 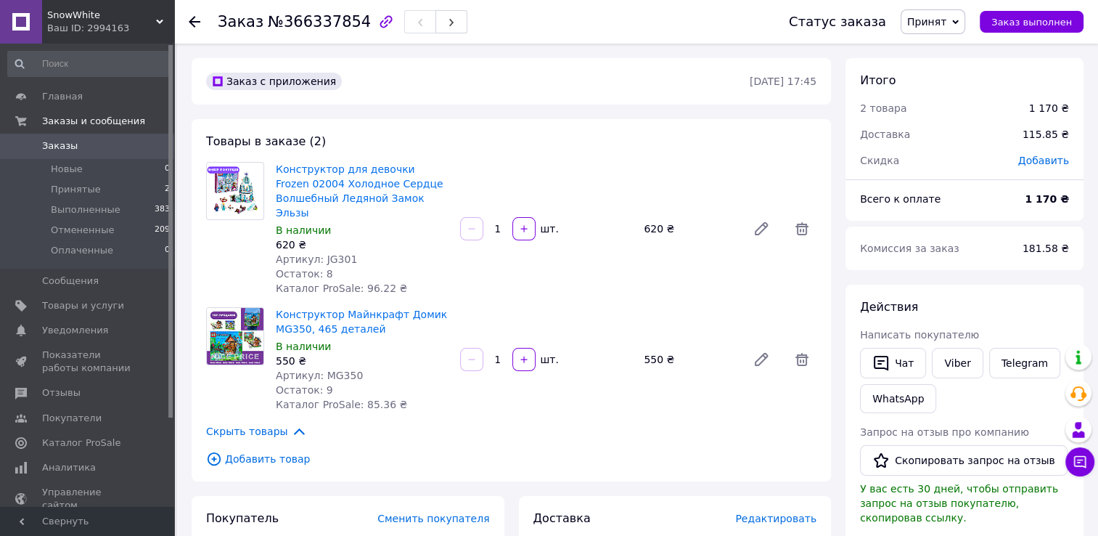 I want to click on span: Товары в заказе (2), so click(x=266, y=141).